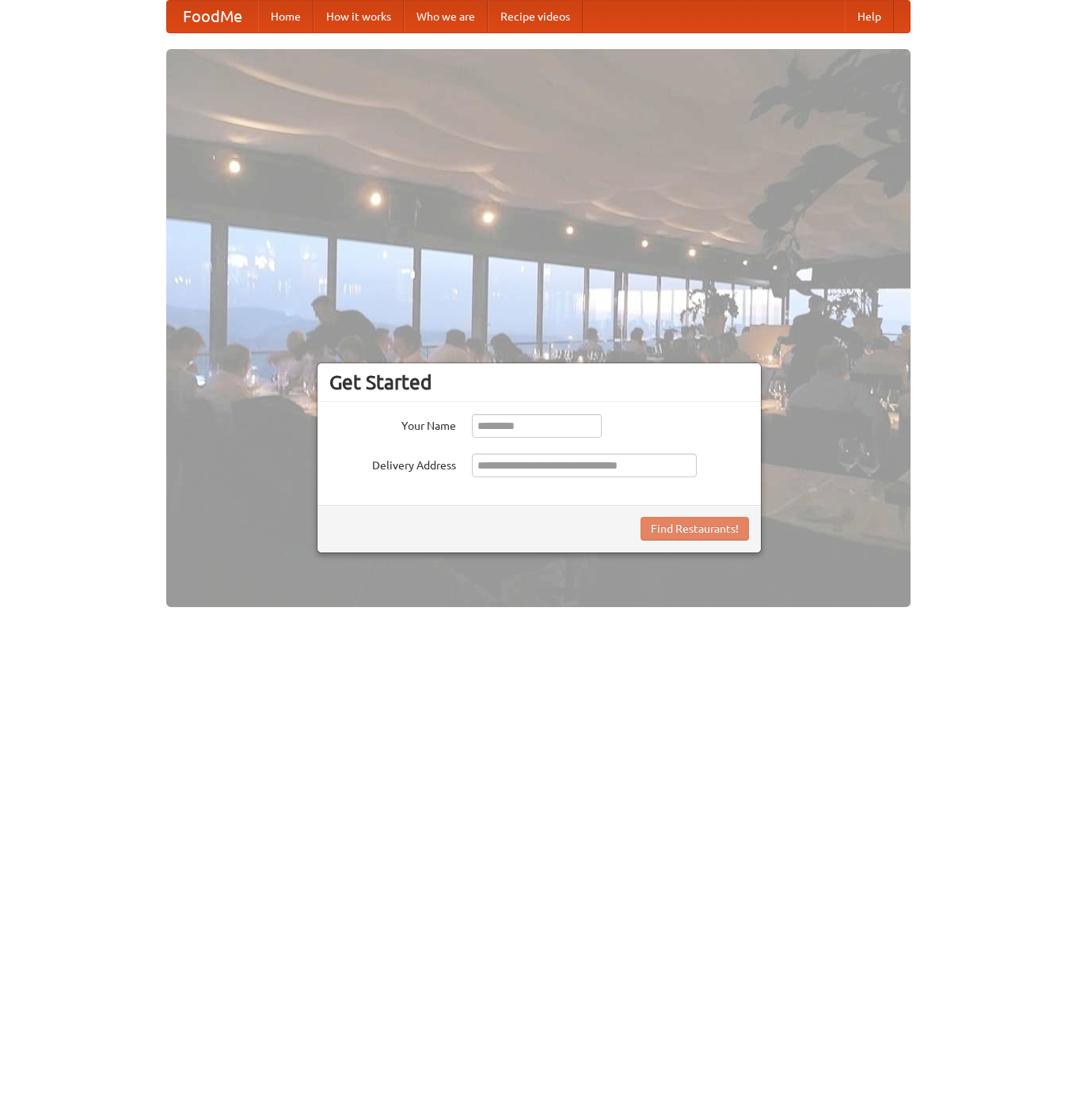  What do you see at coordinates (392, 463) in the screenshot?
I see `label: Delivery Address` at bounding box center [392, 463].